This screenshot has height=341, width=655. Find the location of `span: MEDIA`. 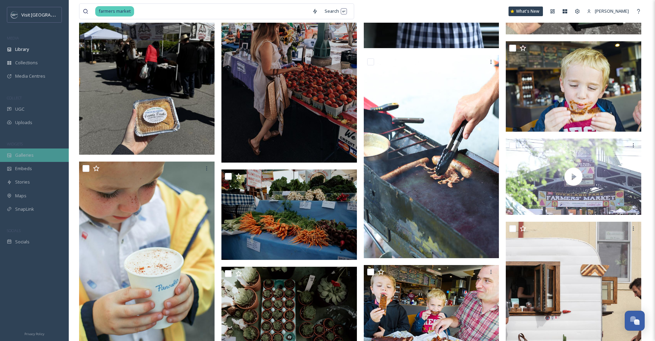

span: MEDIA is located at coordinates (13, 38).